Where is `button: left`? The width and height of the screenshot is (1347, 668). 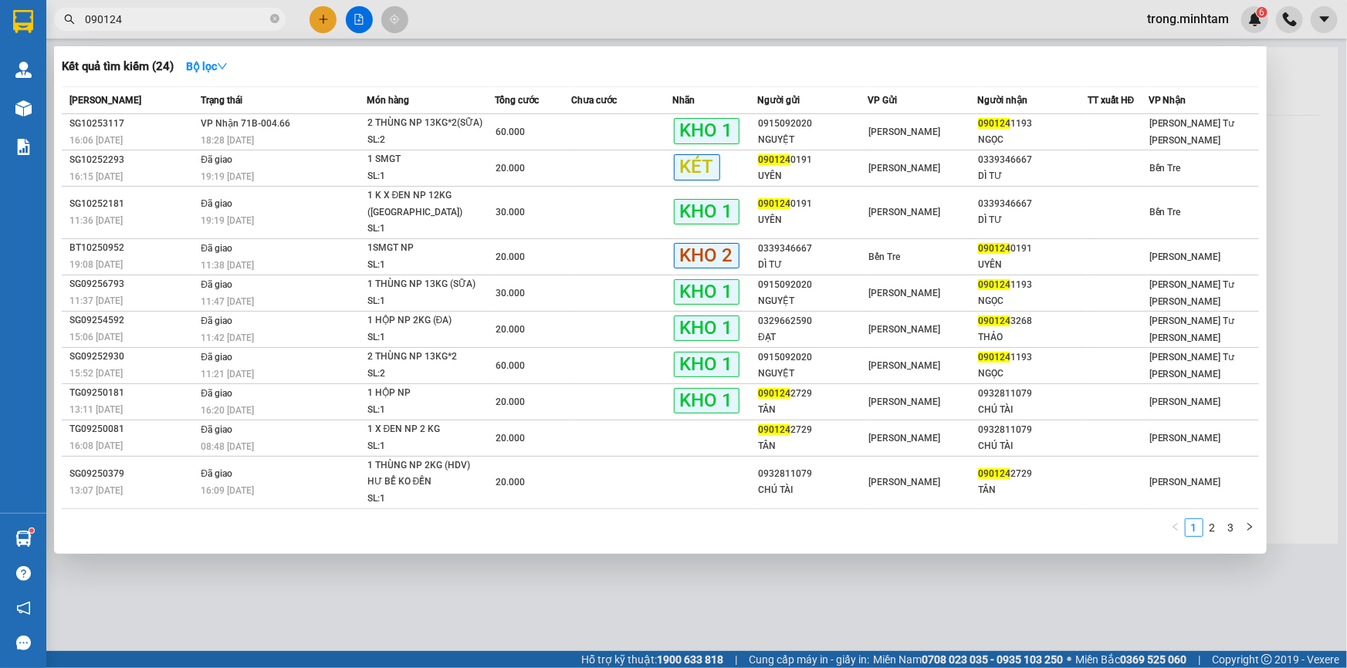 button: left is located at coordinates (1176, 528).